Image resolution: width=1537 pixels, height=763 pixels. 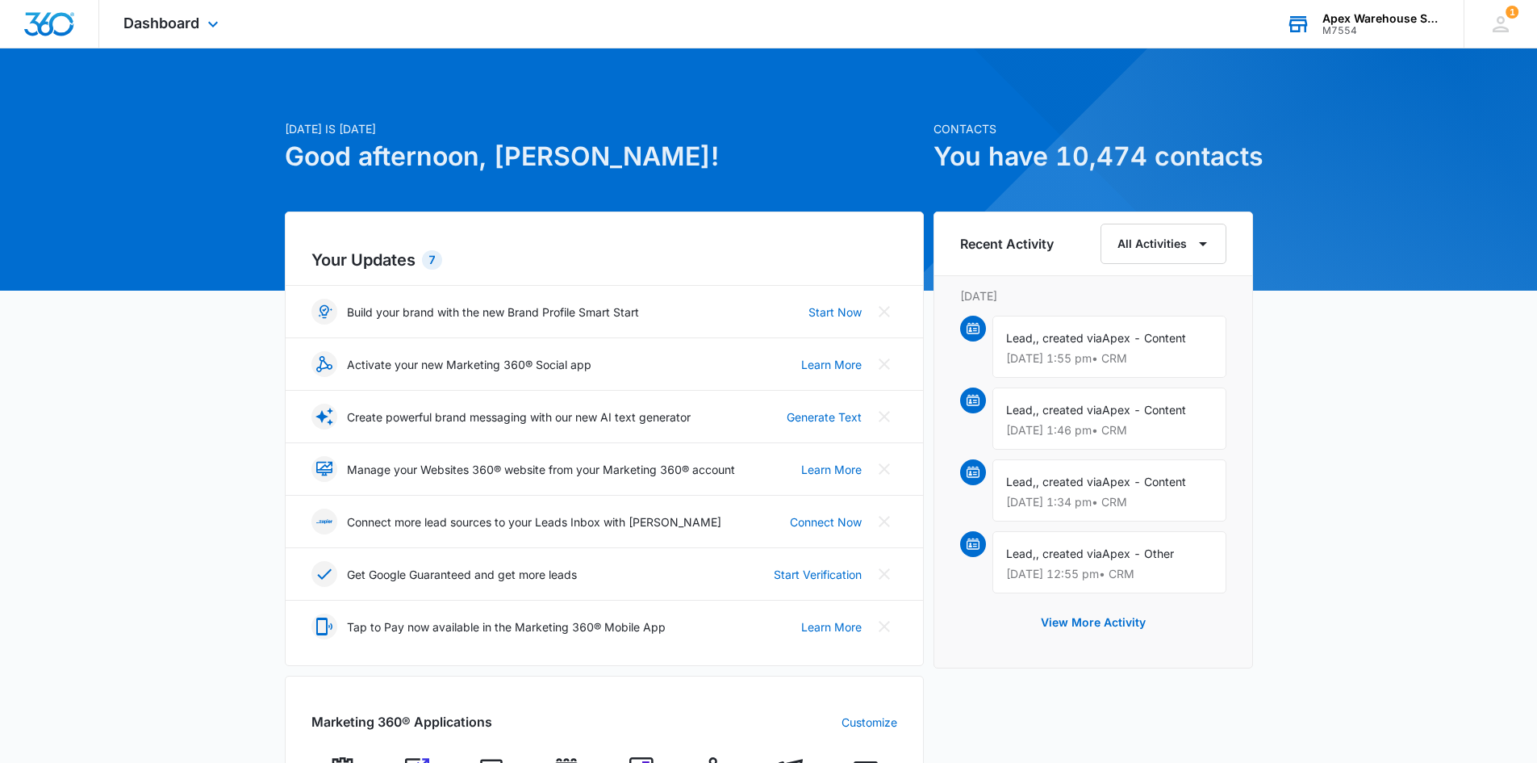 What do you see at coordinates (835, 312) in the screenshot?
I see `a: Start Now` at bounding box center [835, 312].